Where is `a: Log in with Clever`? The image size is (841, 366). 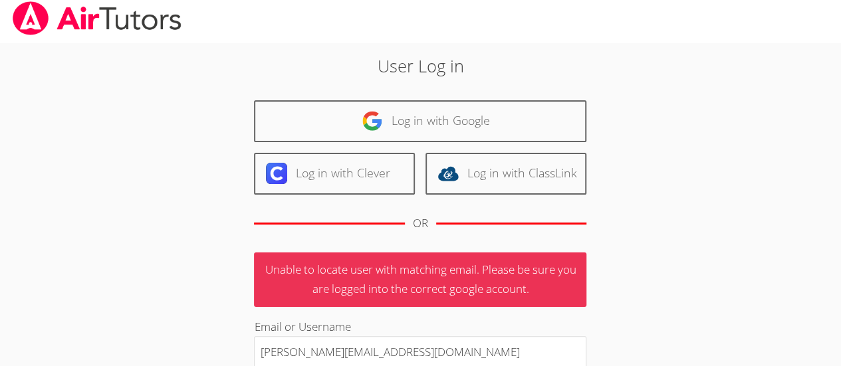 a: Log in with Clever is located at coordinates (334, 173).